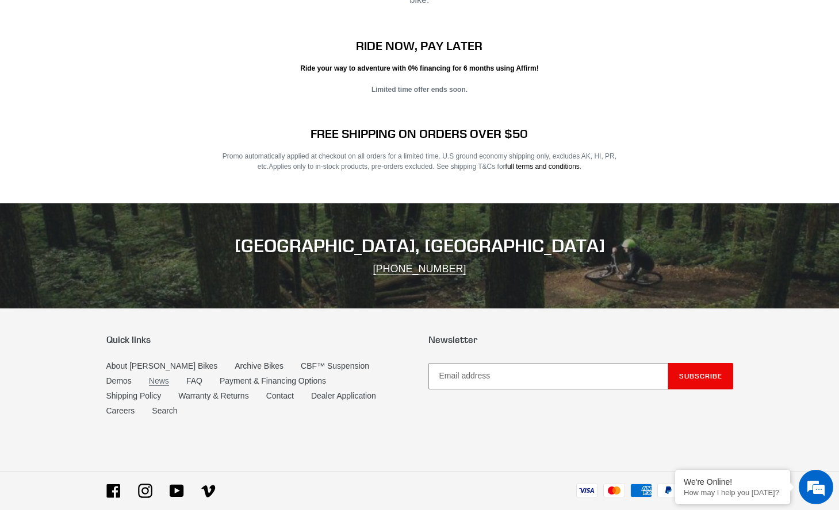 This screenshot has width=839, height=510. I want to click on div: Minimize live chat window, so click(202, 20).